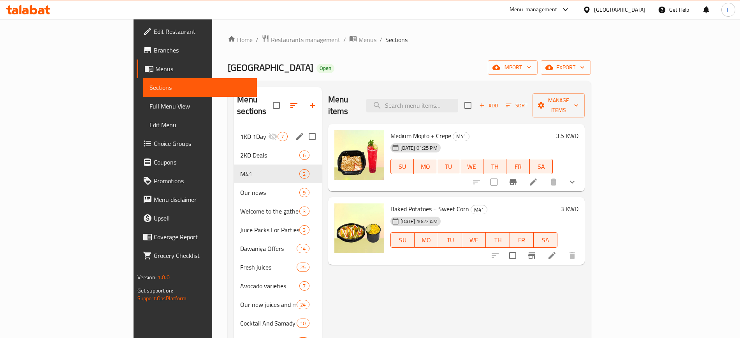 The image size is (740, 338). What do you see at coordinates (202, 32) in the screenshot?
I see `span: Edit Restaurant` at bounding box center [202, 32].